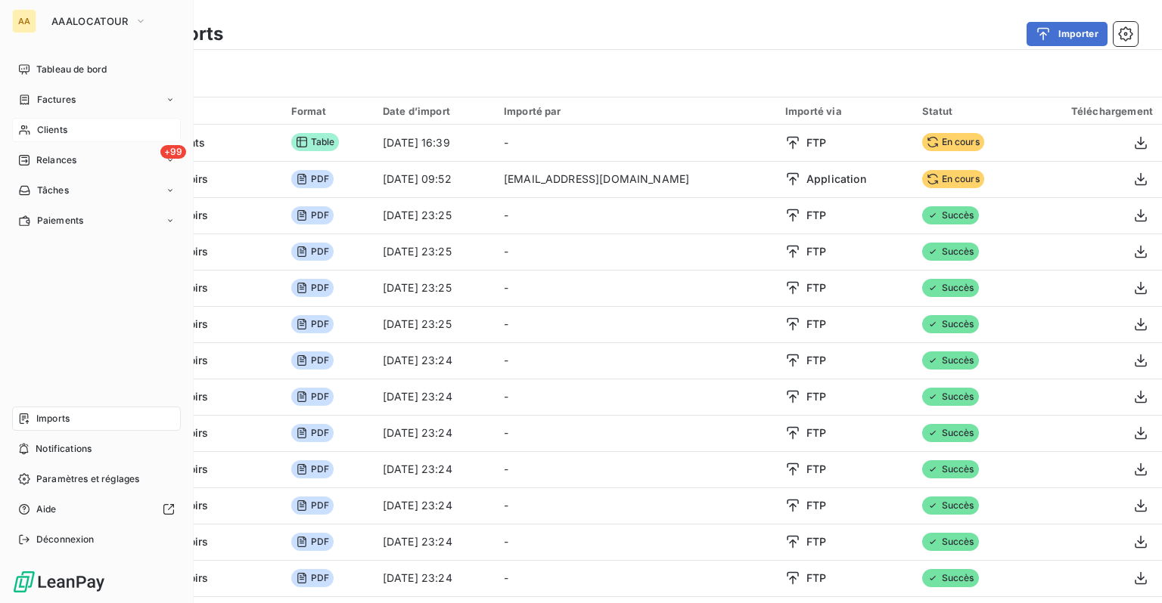  Describe the element at coordinates (56, 160) in the screenshot. I see `span: Relances` at that location.